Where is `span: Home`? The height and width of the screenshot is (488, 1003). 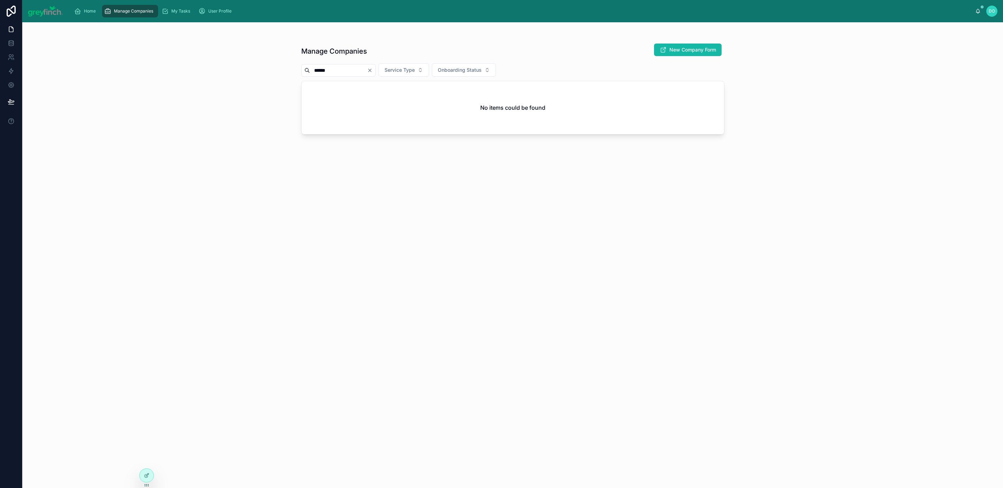
span: Home is located at coordinates (90, 11).